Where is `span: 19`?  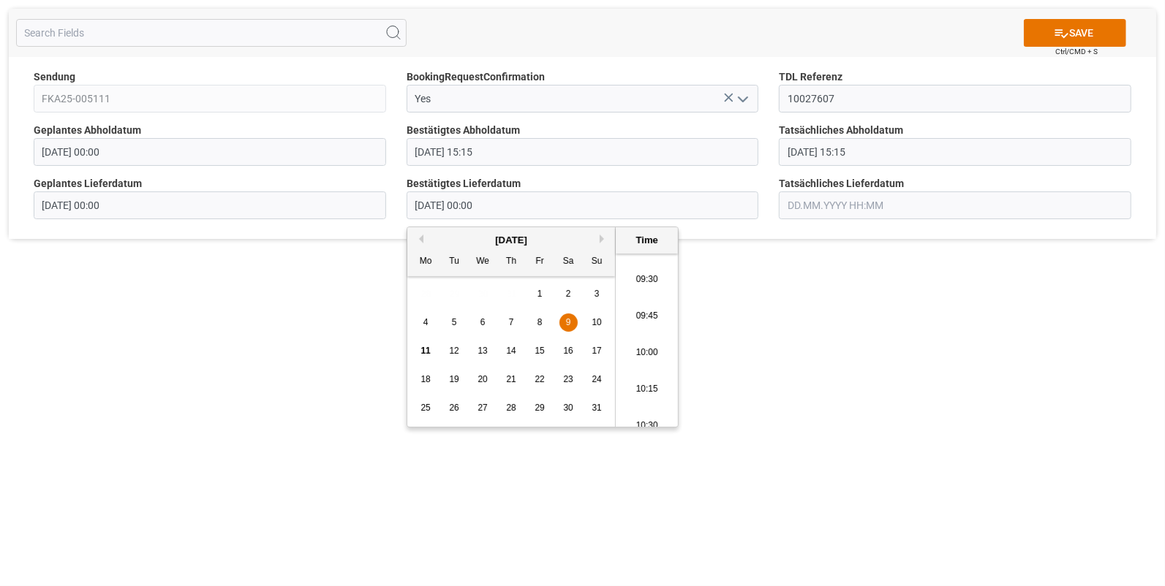
span: 19 is located at coordinates (453, 380).